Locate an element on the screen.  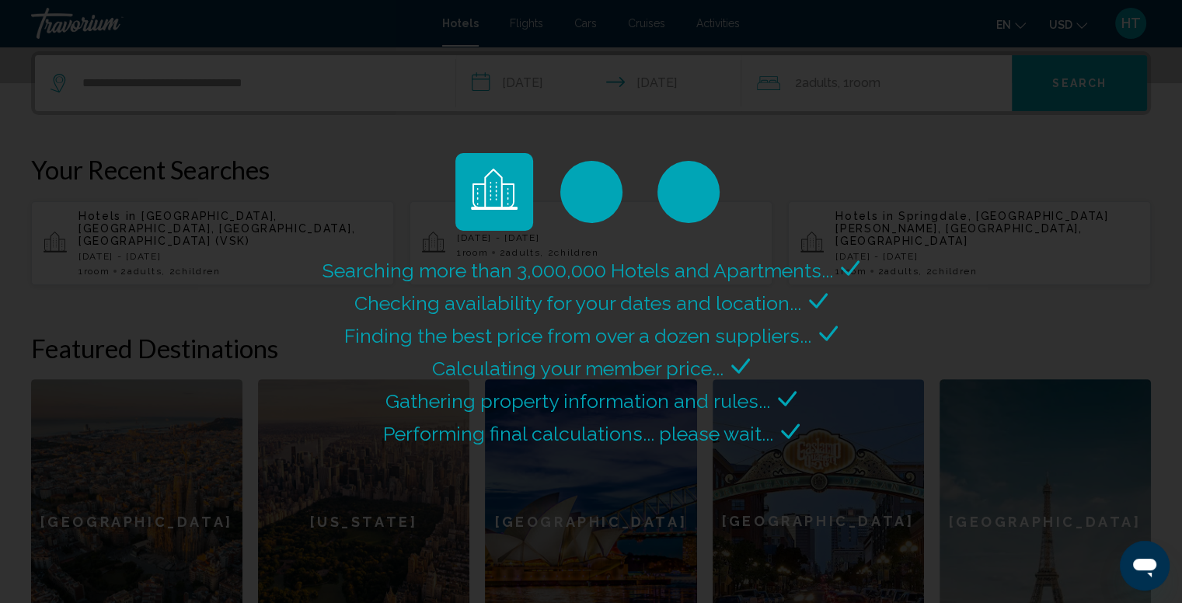
span: Calculating your member price... is located at coordinates (577, 368).